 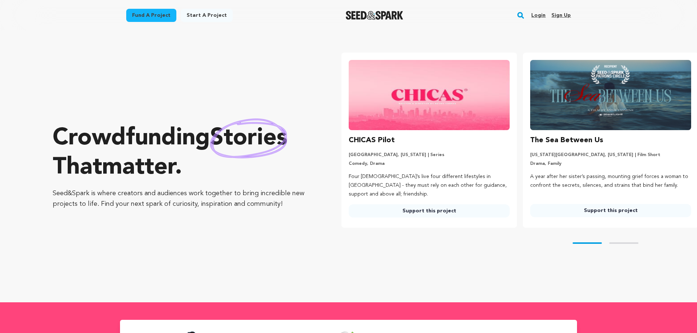 What do you see at coordinates (182, 153) in the screenshot?
I see `p: Crowdfunding that .` at bounding box center [182, 153].